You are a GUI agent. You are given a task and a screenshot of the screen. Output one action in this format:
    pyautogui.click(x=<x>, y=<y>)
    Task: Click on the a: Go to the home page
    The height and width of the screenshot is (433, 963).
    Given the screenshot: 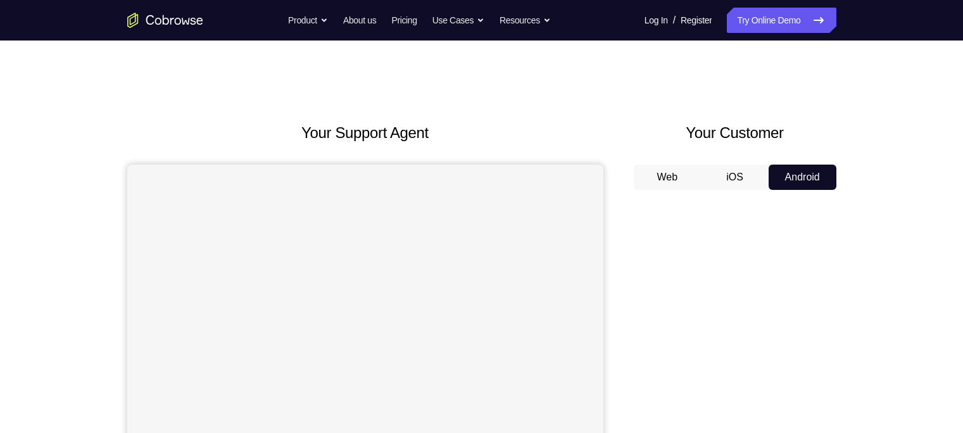 What is the action you would take?
    pyautogui.click(x=165, y=20)
    